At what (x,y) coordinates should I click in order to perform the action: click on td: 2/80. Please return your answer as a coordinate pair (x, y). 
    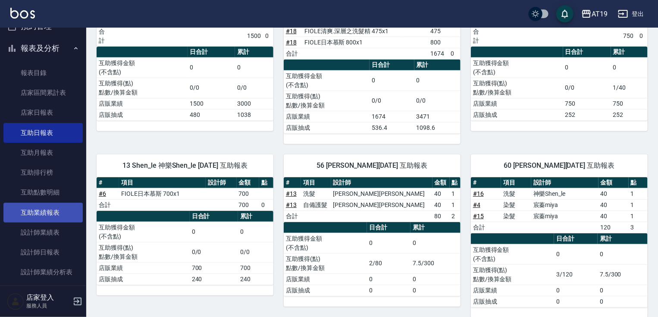
    Looking at the image, I should click on (388, 263).